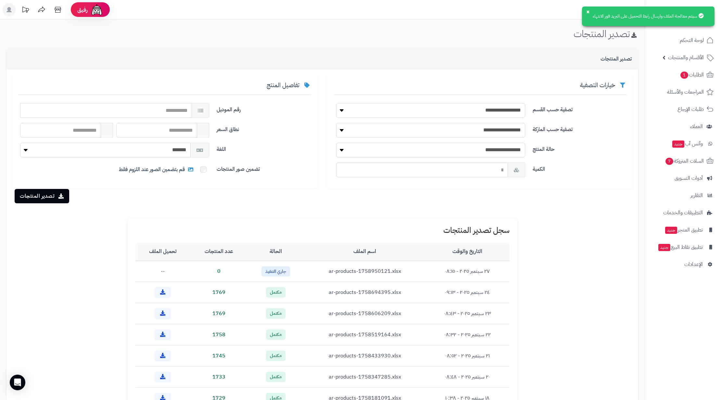 This screenshot has width=721, height=400. I want to click on span: رفيق, so click(83, 10).